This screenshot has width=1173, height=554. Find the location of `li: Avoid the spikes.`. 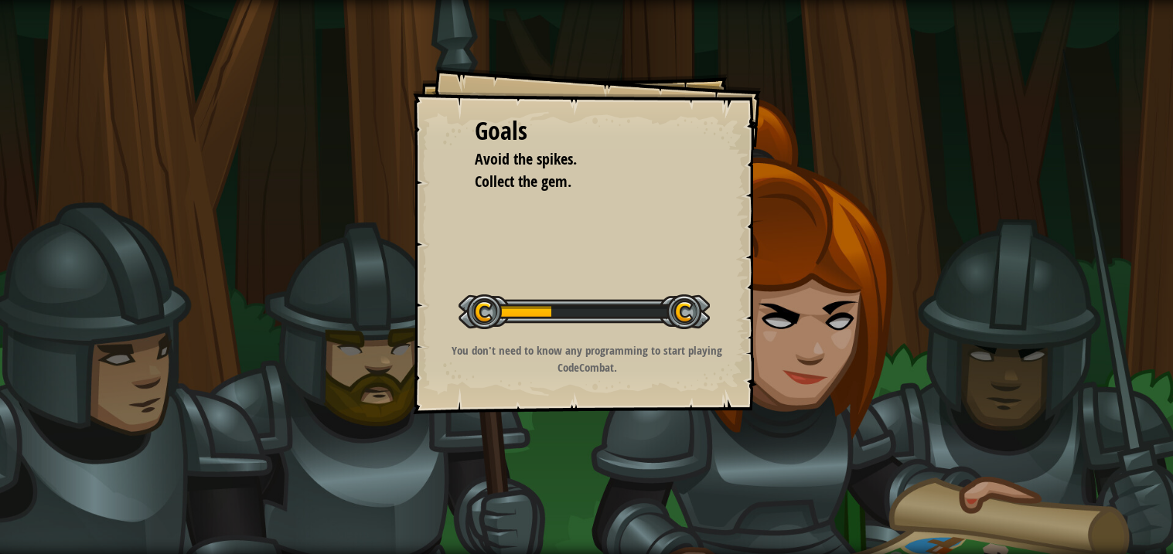

li: Avoid the spikes. is located at coordinates (575, 159).